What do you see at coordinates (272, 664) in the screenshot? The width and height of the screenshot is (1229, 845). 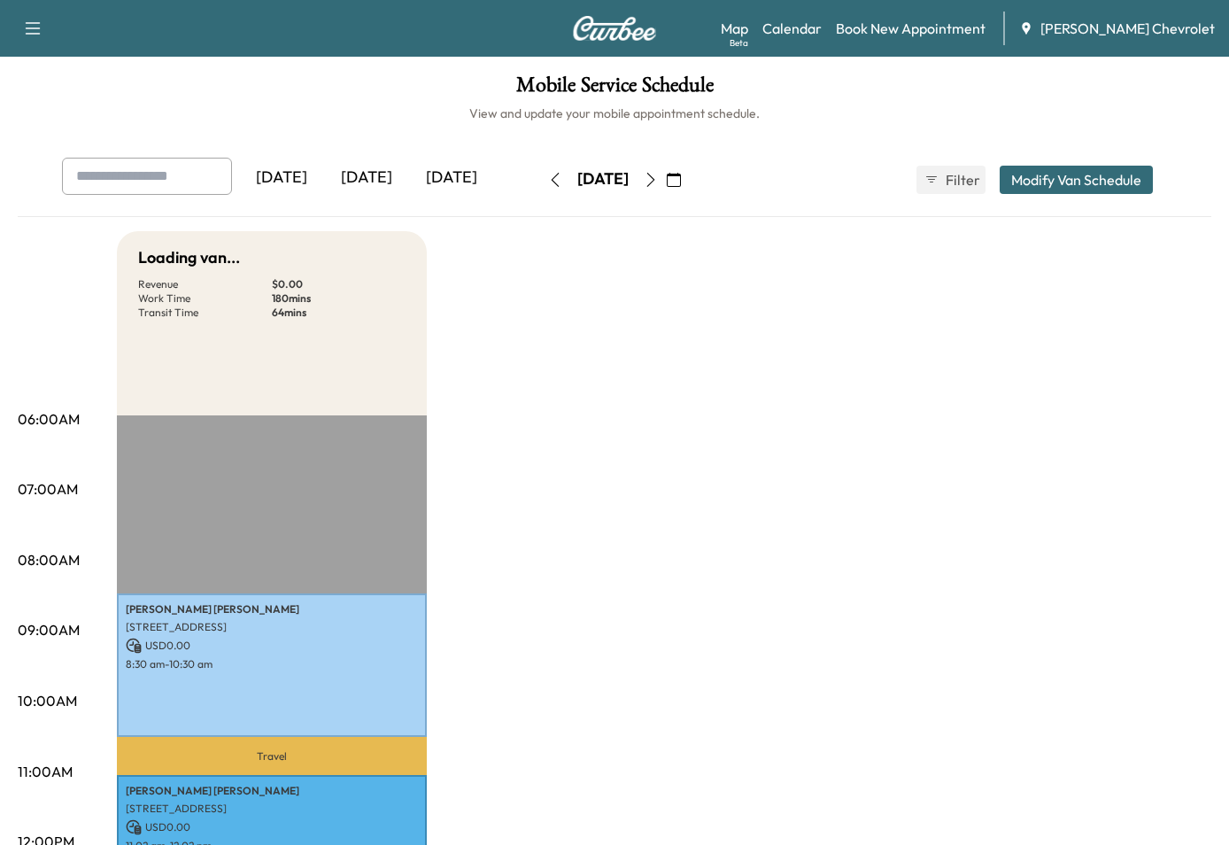 I see `p: 8:30 am - 10:30 am` at bounding box center [272, 664].